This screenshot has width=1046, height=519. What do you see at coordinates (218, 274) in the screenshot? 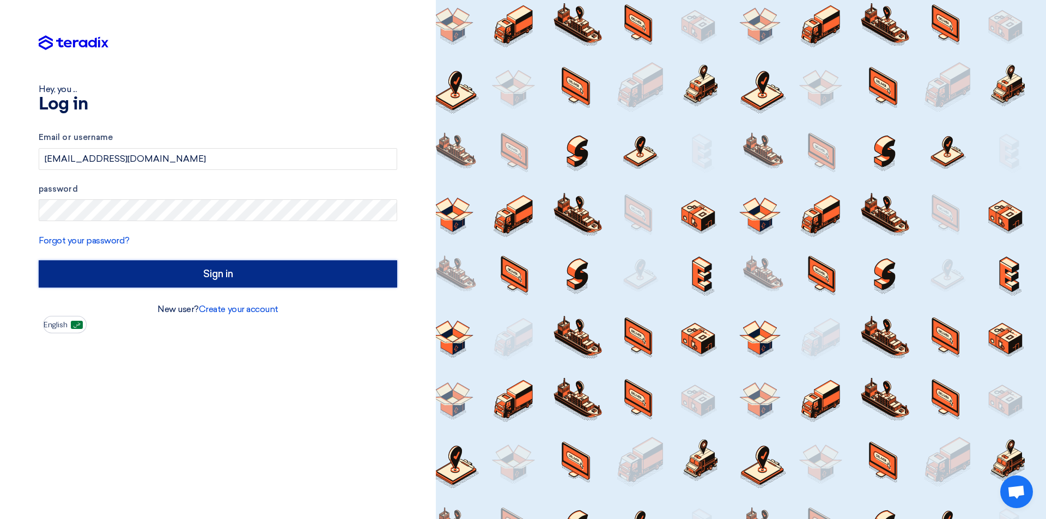
I see `input: Sign in` at bounding box center [218, 274].